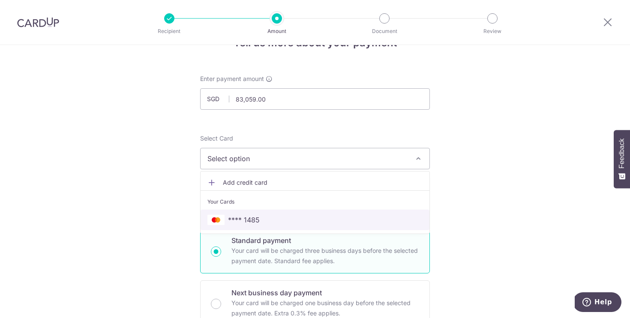 The height and width of the screenshot is (318, 630). I want to click on span: Help, so click(28, 10).